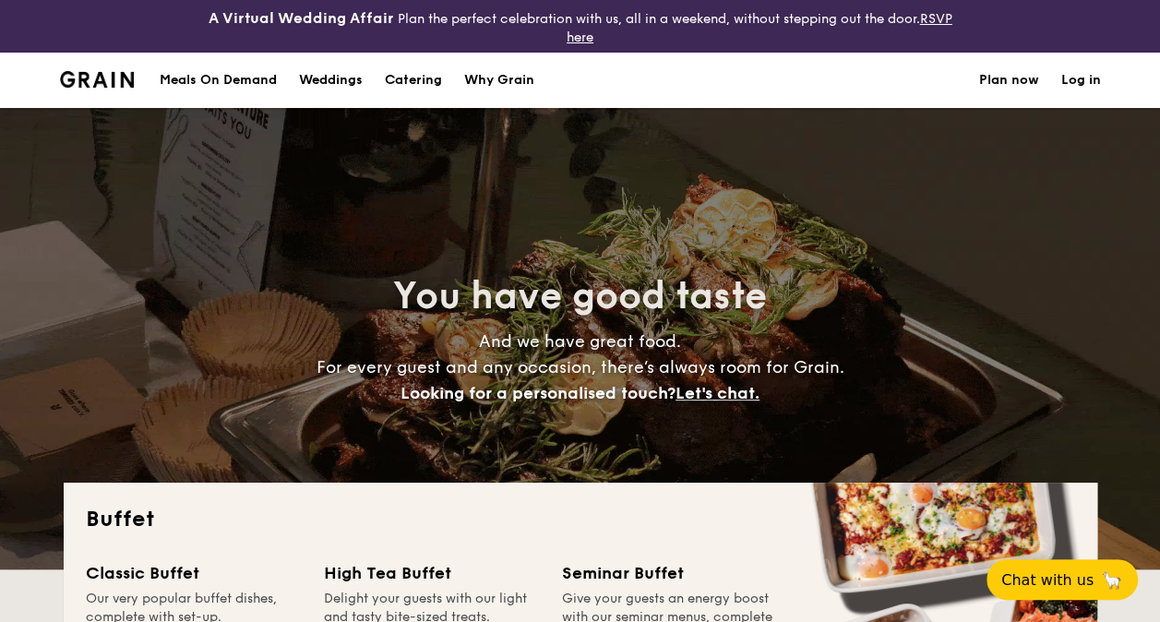  Describe the element at coordinates (194, 573) in the screenshot. I see `div: Classic Buffet` at that location.